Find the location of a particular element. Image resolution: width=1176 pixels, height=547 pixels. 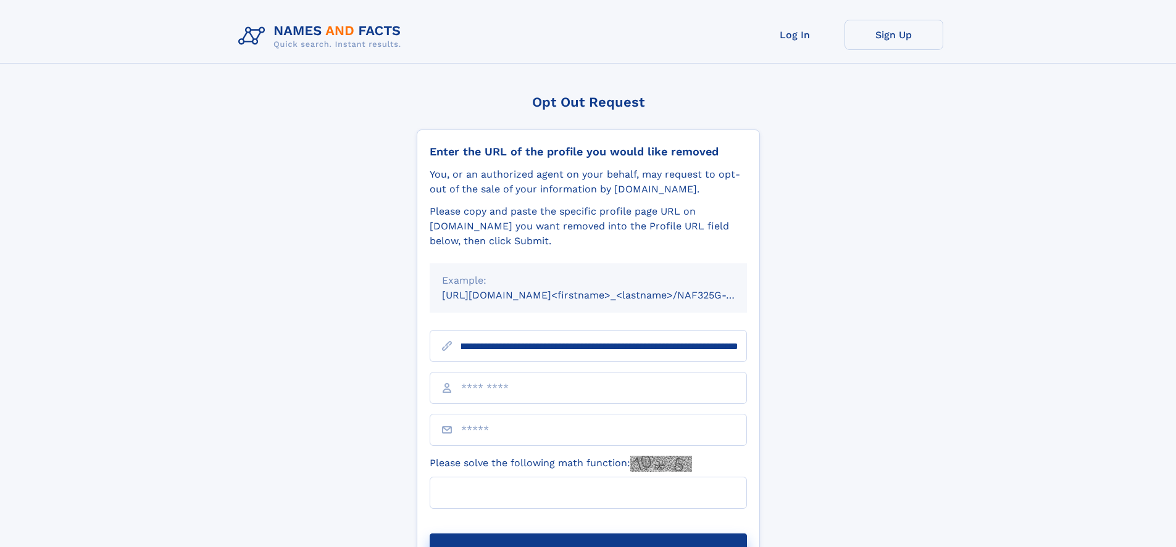

div: Example: is located at coordinates (588, 281).